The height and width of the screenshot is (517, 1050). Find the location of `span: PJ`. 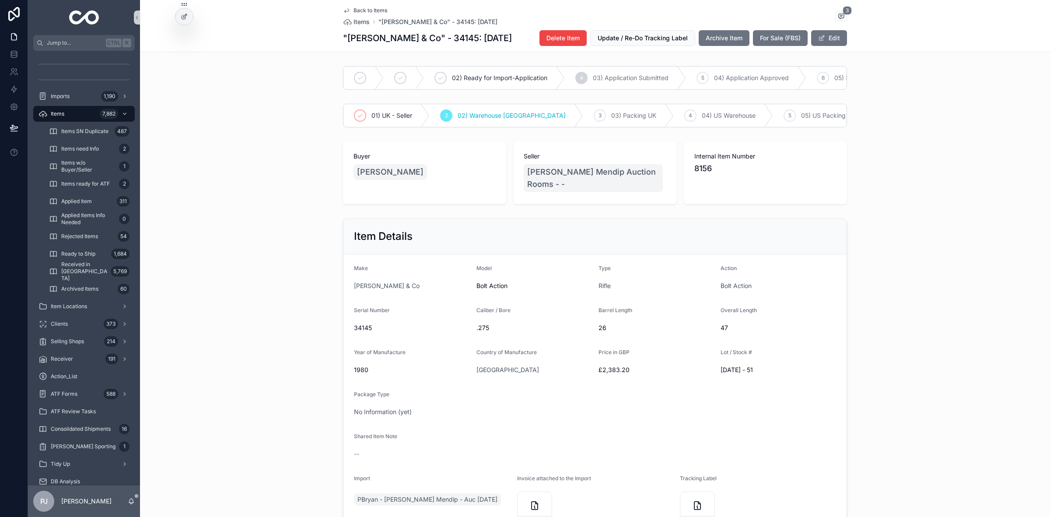

span: PJ is located at coordinates (44, 501).